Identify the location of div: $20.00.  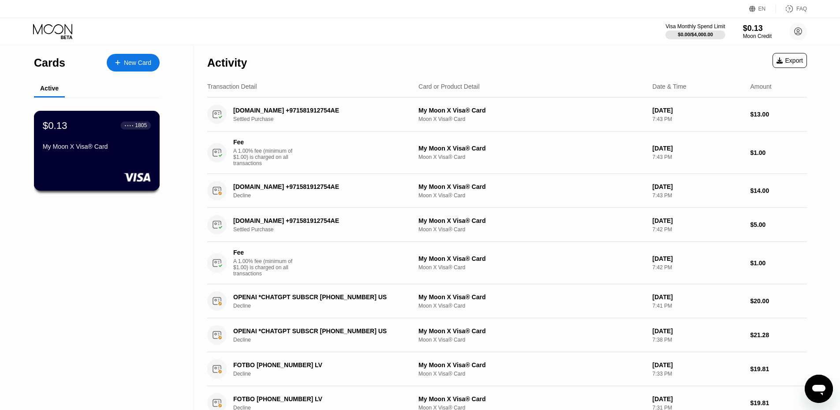
(778, 301).